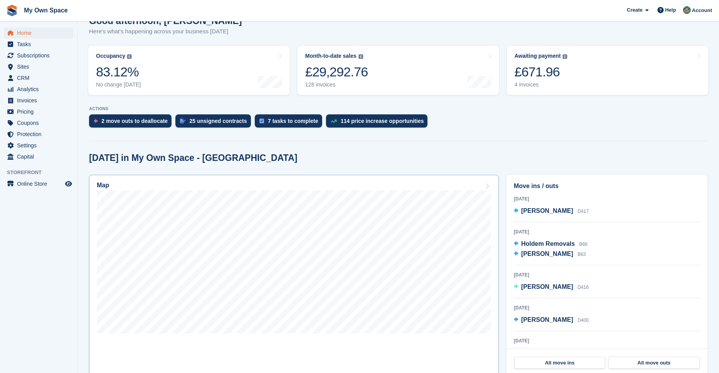 This screenshot has width=719, height=373. I want to click on span: Home, so click(40, 33).